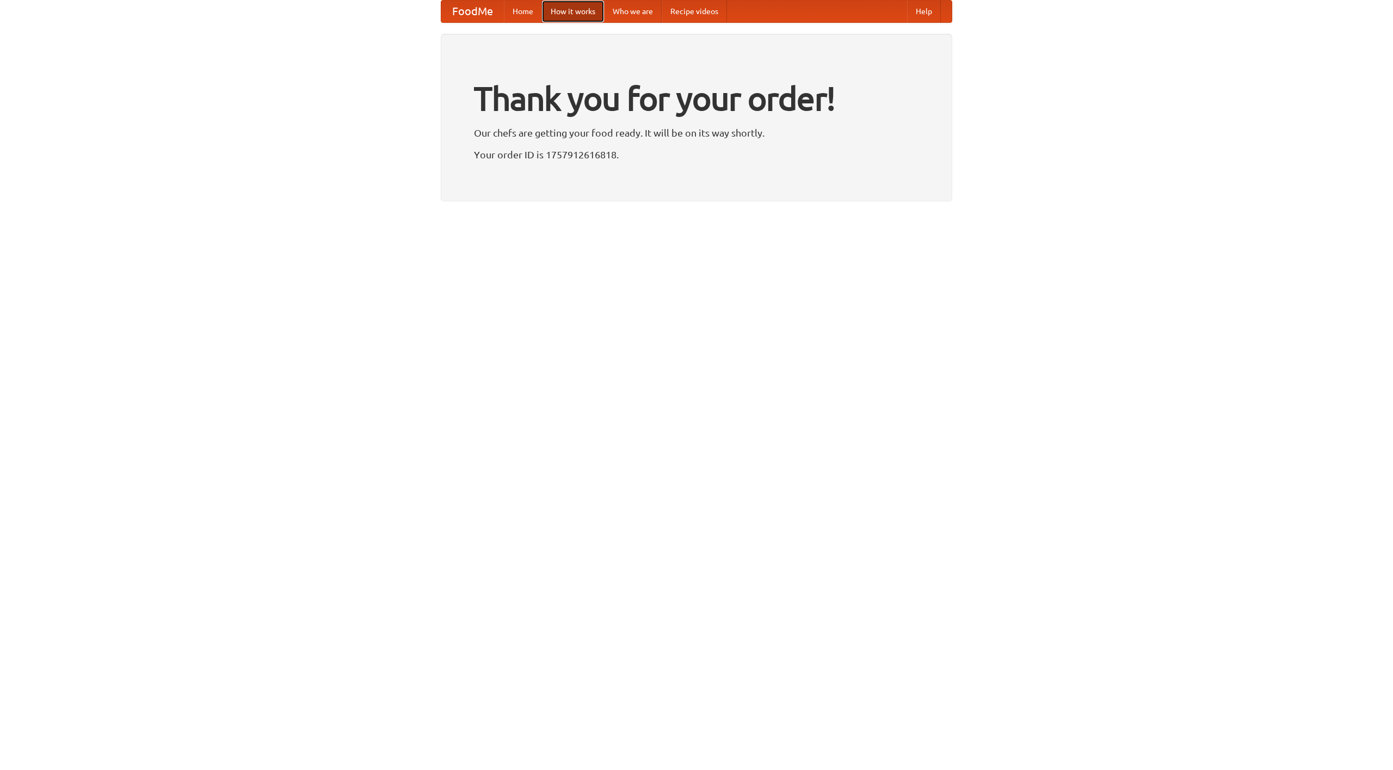 This screenshot has height=770, width=1393. What do you see at coordinates (472, 11) in the screenshot?
I see `a: FoodMe` at bounding box center [472, 11].